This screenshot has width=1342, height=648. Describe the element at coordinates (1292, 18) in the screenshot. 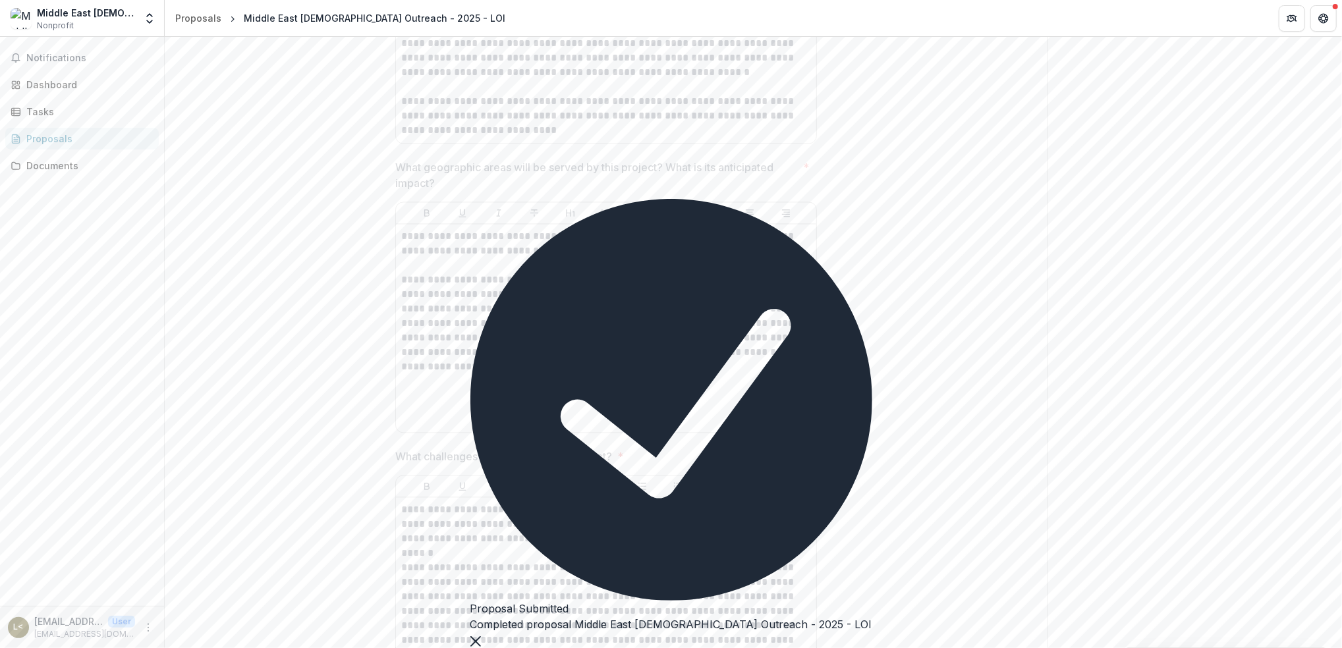

I see `button: Partners` at that location.